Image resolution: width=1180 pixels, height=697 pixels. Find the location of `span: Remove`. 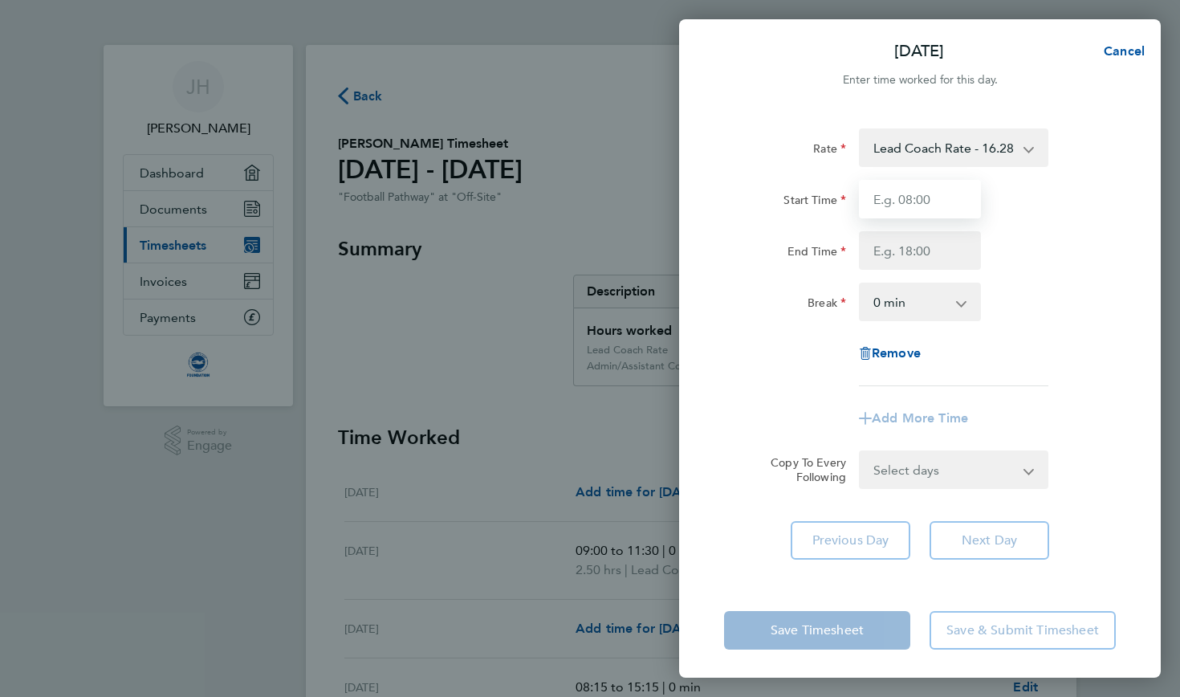

span: Remove is located at coordinates (896, 352).